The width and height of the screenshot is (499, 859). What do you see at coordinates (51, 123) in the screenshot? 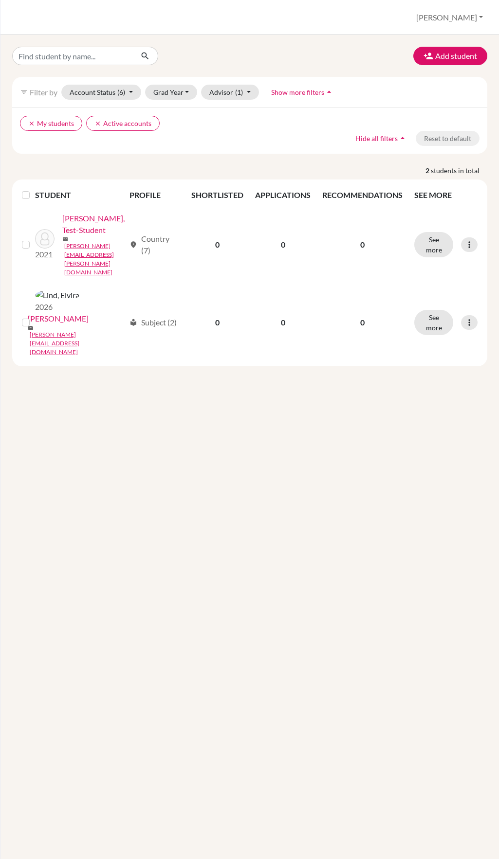
I see `button: clearMy students` at bounding box center [51, 123].